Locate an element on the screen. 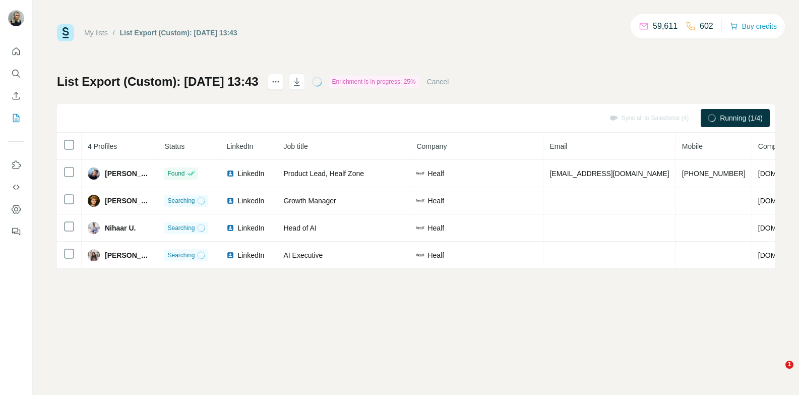  span: 1 is located at coordinates (790, 365).